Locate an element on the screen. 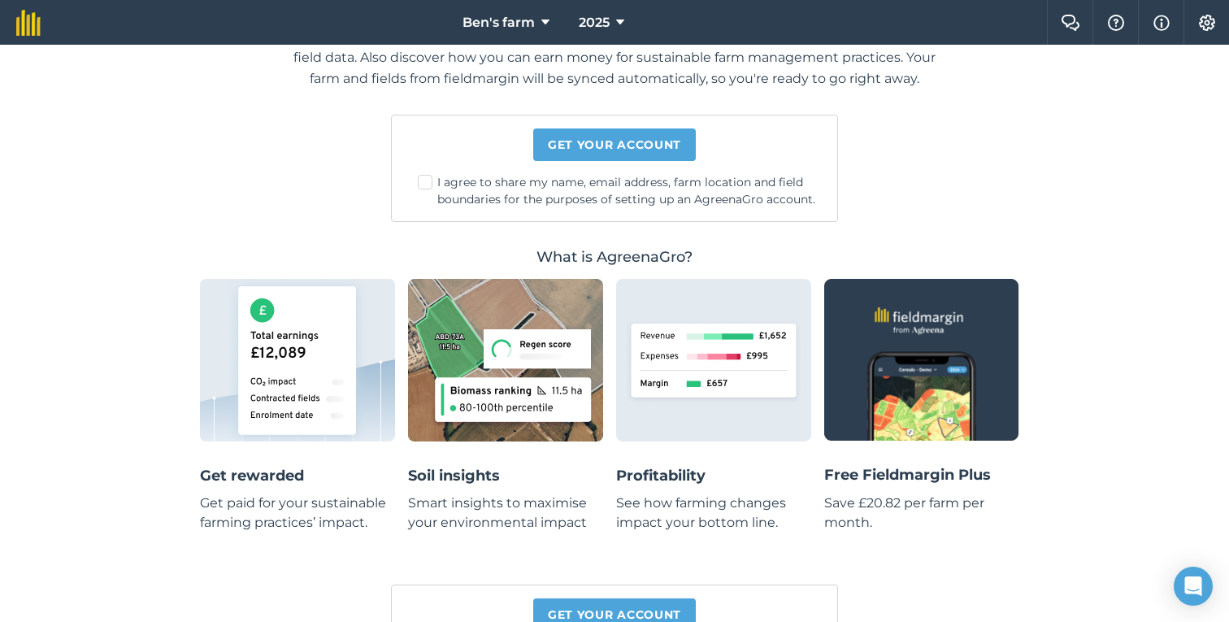 The width and height of the screenshot is (1229, 622). h4: Profitability is located at coordinates (714, 476).